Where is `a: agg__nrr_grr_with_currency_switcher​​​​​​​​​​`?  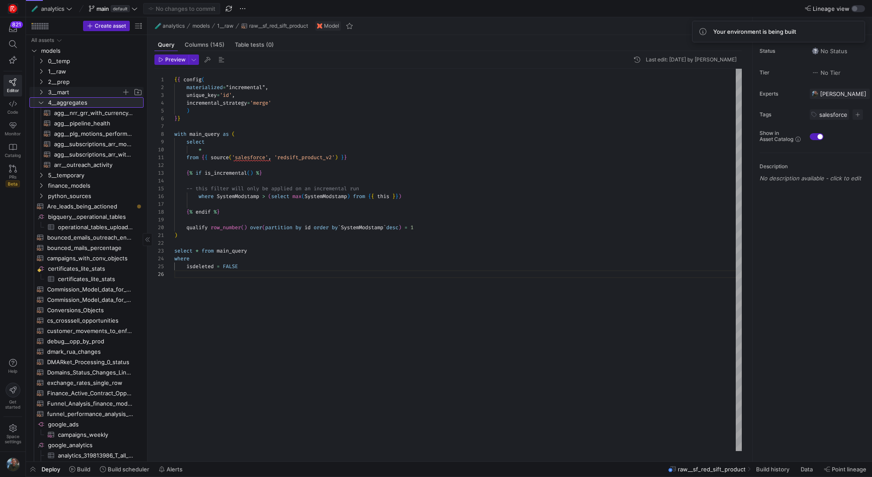 a: agg__nrr_grr_with_currency_switcher​​​​​​​​​​ is located at coordinates (86, 113).